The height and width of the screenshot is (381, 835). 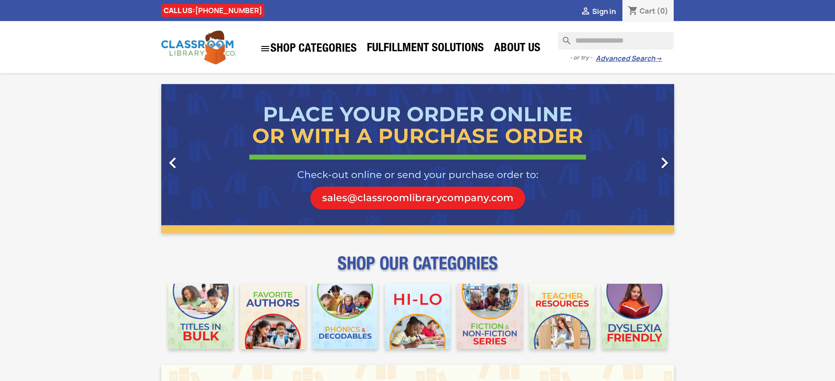 I want to click on img: CLC_Bulk_Mobile.jpg, so click(x=201, y=316).